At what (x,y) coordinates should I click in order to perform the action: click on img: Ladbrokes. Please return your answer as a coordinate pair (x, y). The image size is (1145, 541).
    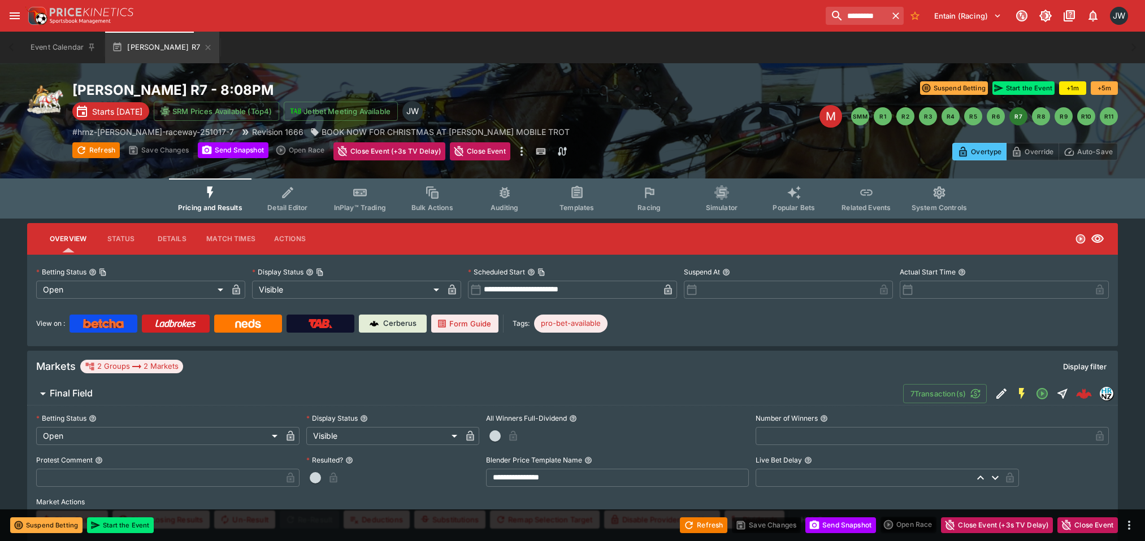
    Looking at the image, I should click on (175, 324).